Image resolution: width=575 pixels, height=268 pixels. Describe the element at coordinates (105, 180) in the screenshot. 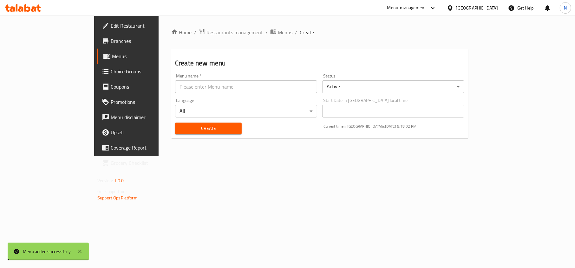

I see `span: Version:` at that location.